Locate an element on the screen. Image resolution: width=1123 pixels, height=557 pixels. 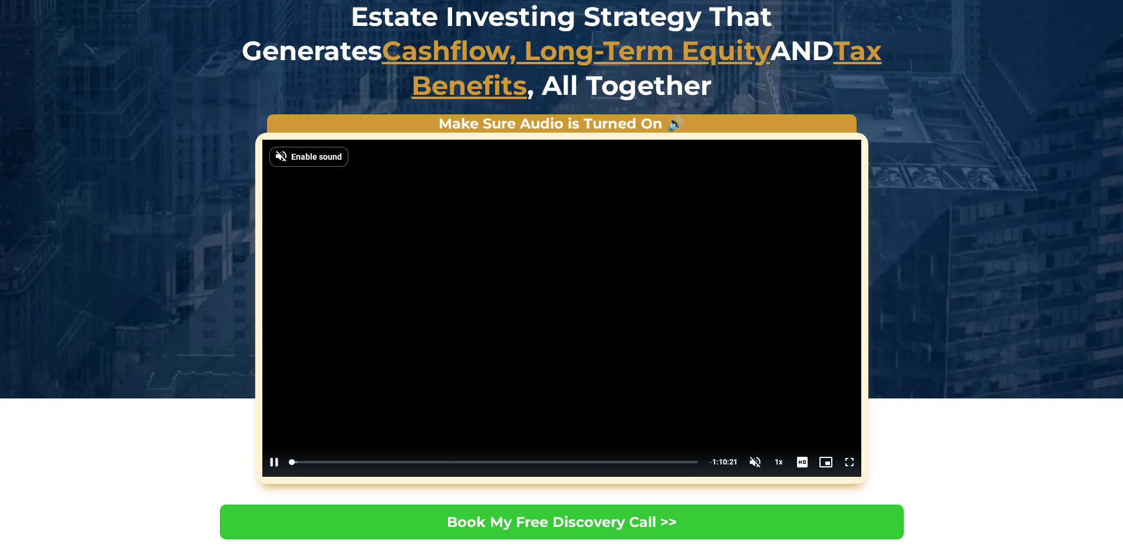
span: 1:10:21 is located at coordinates (725, 462).